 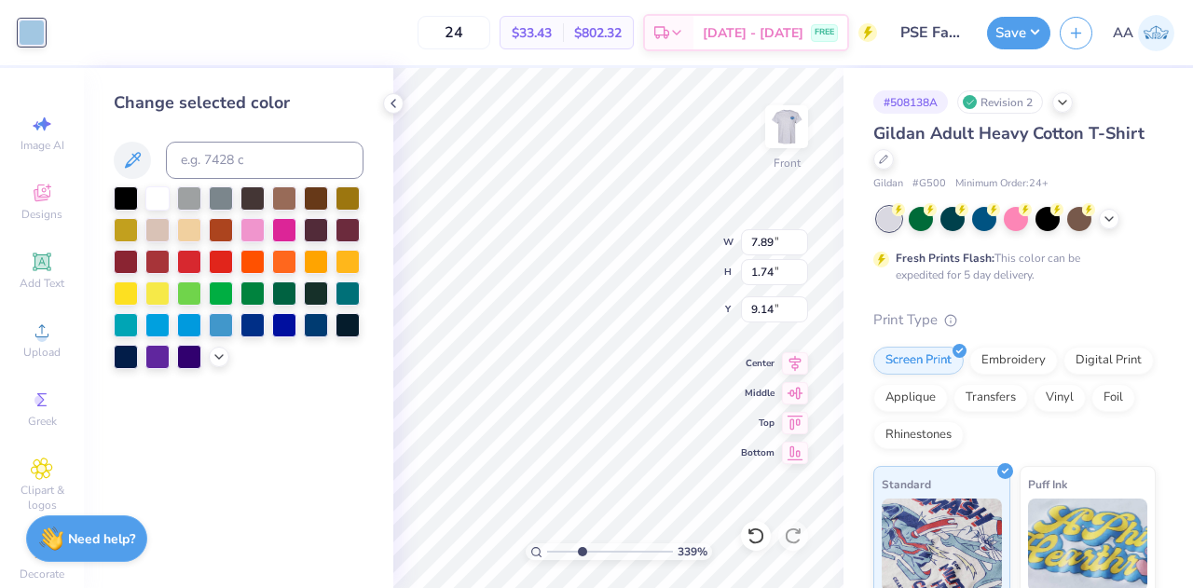 I want to click on span: Center, so click(x=758, y=363).